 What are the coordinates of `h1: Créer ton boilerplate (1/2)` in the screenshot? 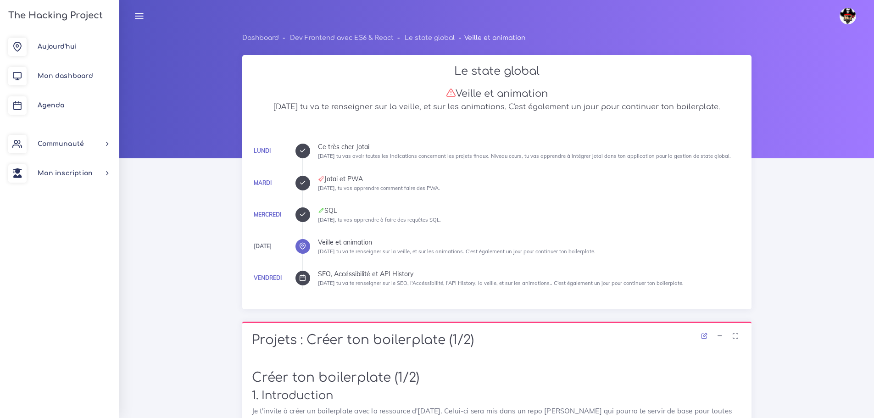 It's located at (497, 378).